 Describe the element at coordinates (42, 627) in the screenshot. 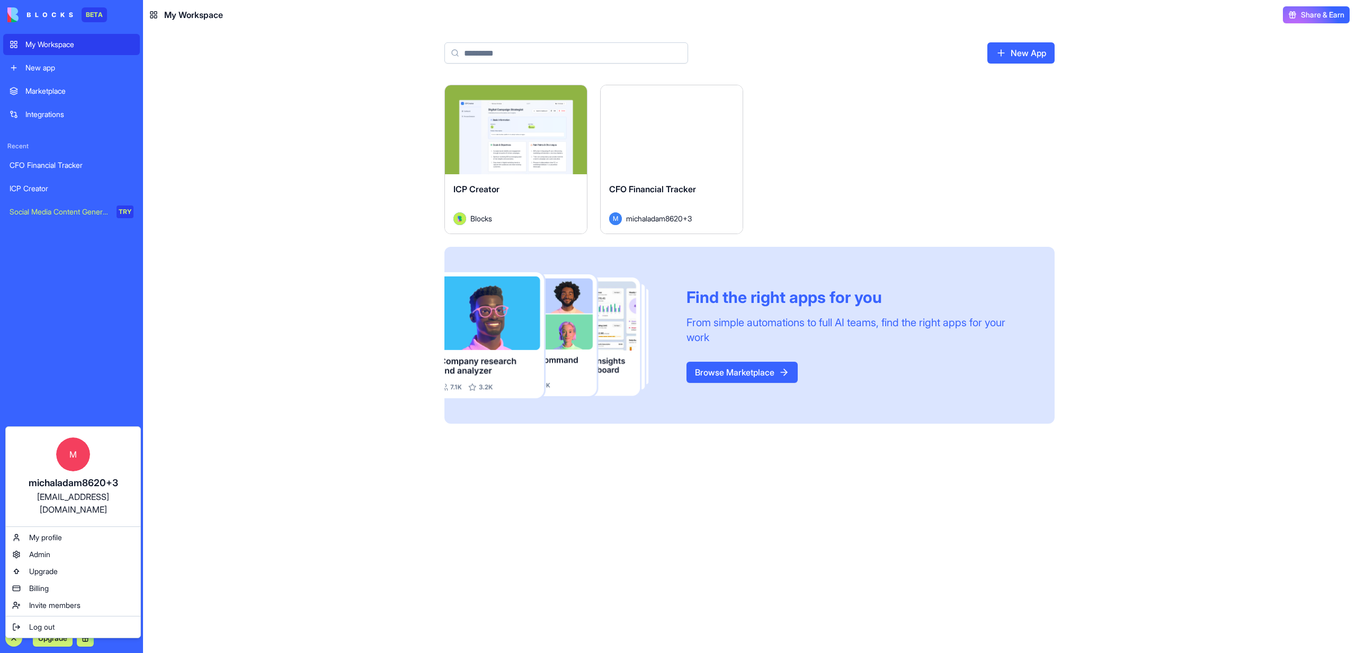

I see `span: Log out` at that location.